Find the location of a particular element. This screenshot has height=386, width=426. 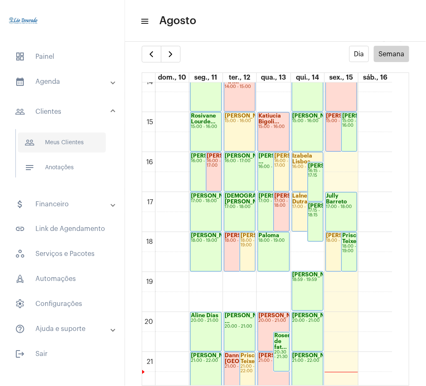

div: 20:30 - 21:30 is located at coordinates (282, 355).